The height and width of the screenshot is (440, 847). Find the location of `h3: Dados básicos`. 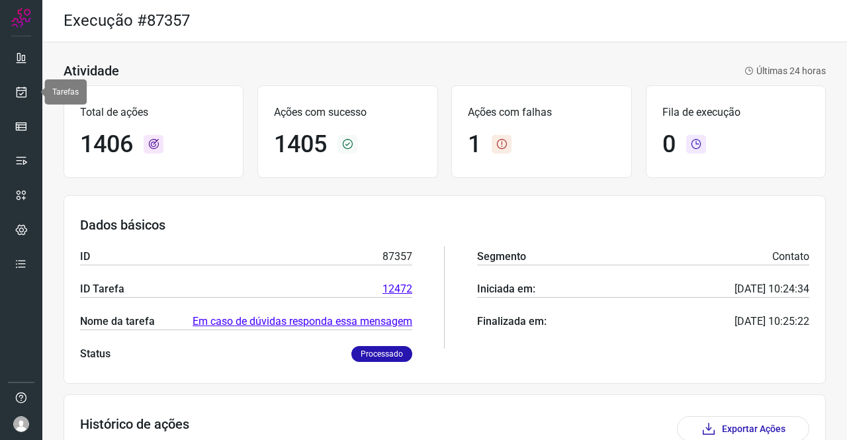

h3: Dados básicos is located at coordinates (445, 225).